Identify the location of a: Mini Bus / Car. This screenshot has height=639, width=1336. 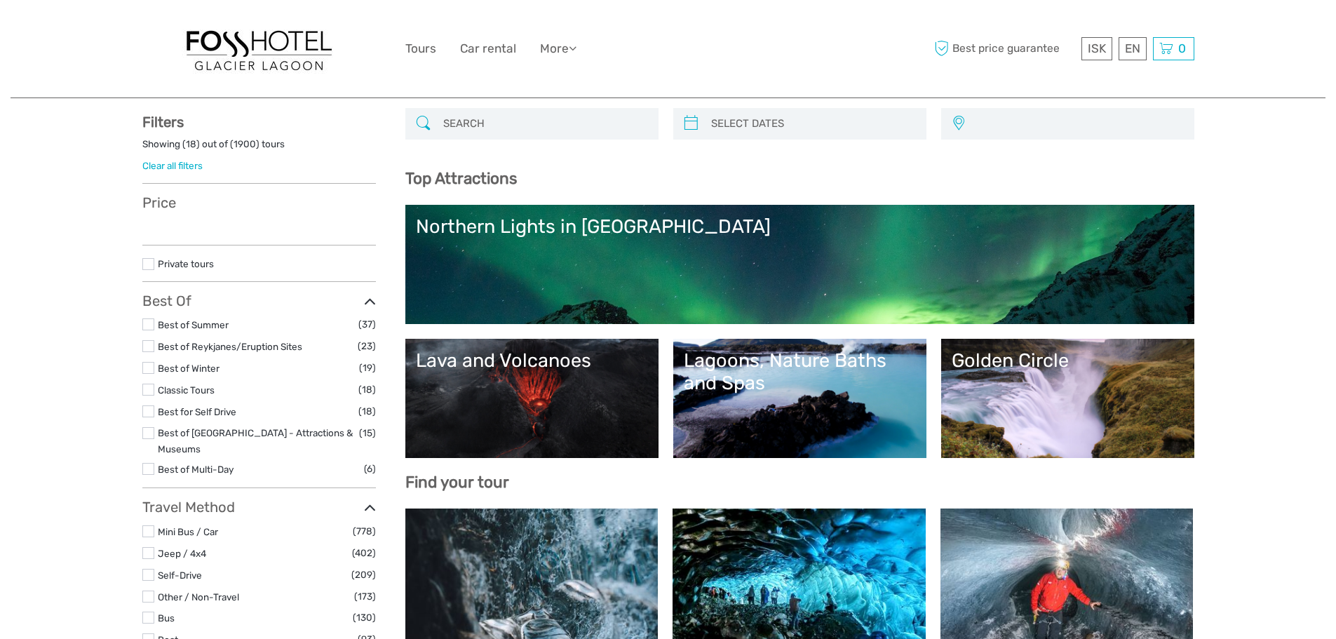
(188, 532).